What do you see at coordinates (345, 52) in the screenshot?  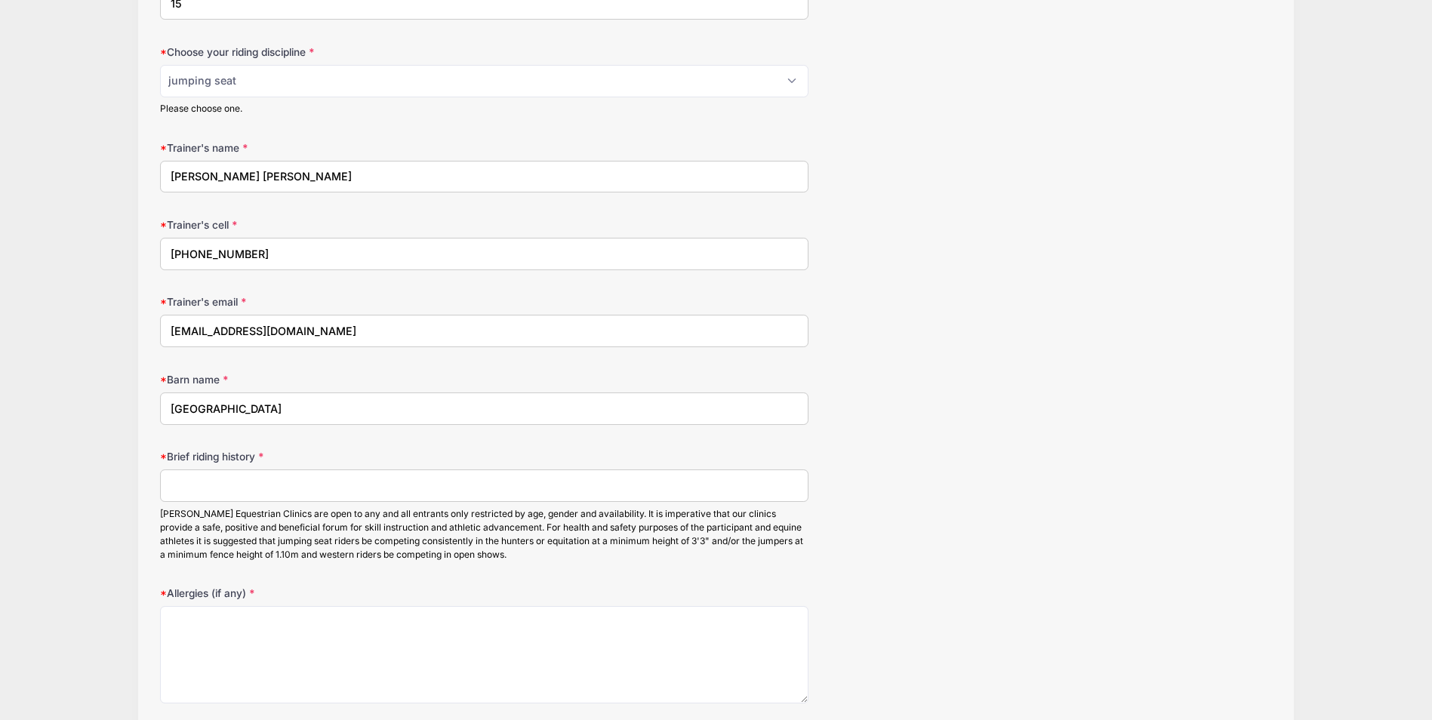 I see `label: Choose your riding discipline` at bounding box center [345, 52].